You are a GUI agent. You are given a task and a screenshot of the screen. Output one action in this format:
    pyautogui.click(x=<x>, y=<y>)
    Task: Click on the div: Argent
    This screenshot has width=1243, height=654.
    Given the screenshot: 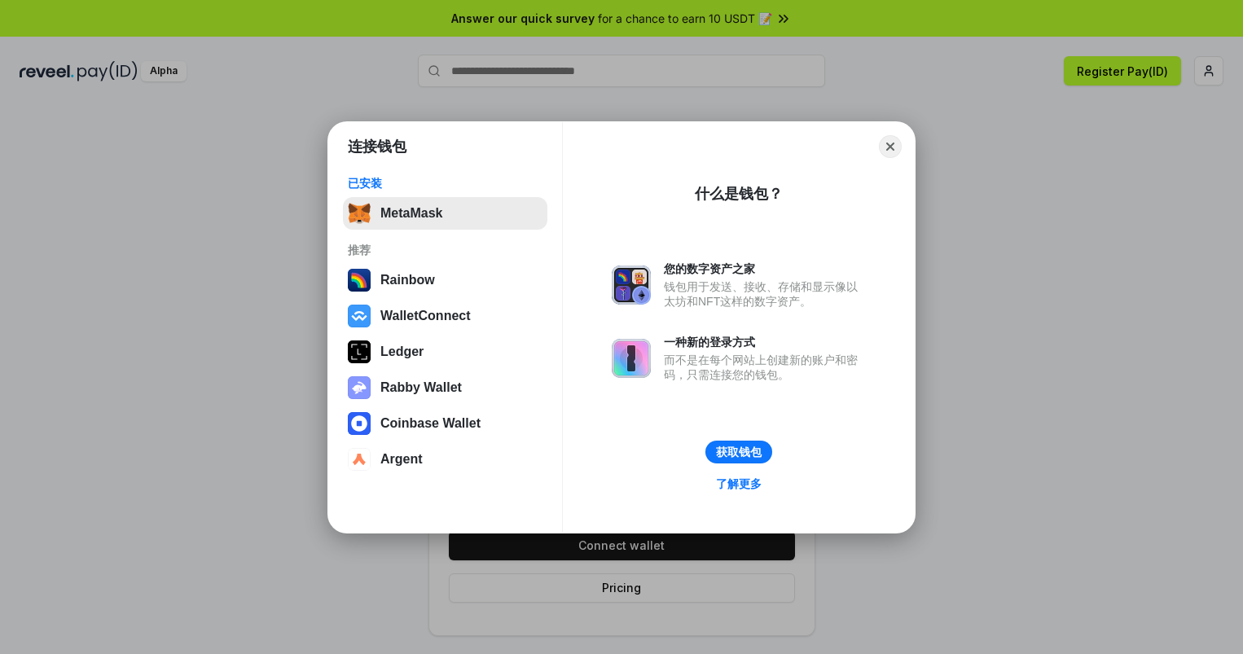 What is the action you would take?
    pyautogui.click(x=402, y=459)
    